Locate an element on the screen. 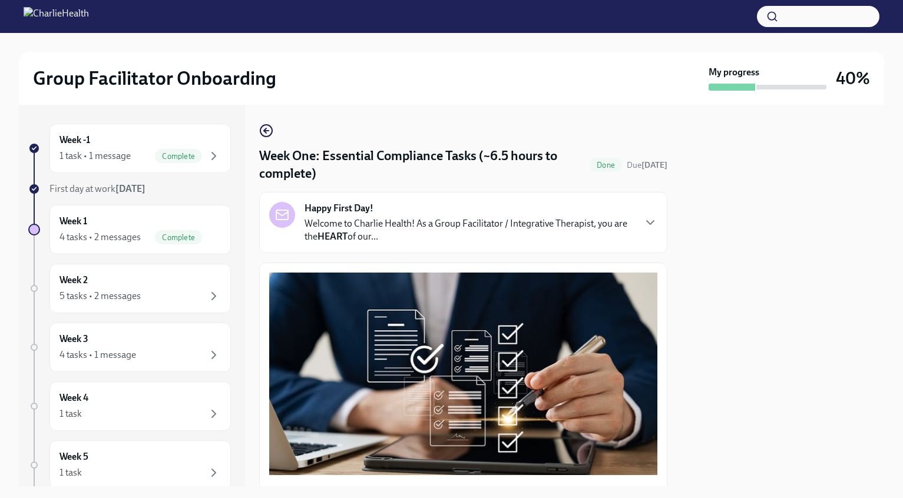 The height and width of the screenshot is (498, 903). span: First day at work is located at coordinates (97, 188).